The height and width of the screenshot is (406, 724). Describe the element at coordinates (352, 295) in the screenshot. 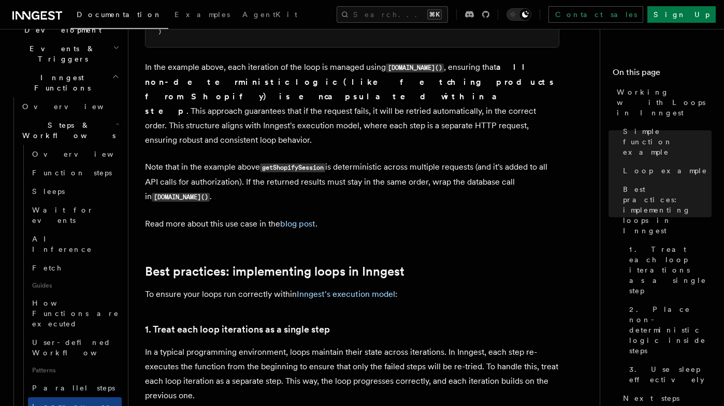

I see `p: To ensure your loops run correctly within :` at that location.